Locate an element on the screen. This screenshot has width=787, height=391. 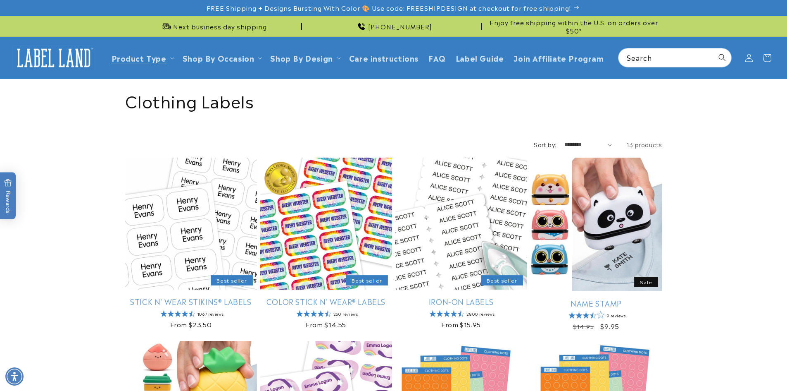
a: Care instructions is located at coordinates (384, 57).